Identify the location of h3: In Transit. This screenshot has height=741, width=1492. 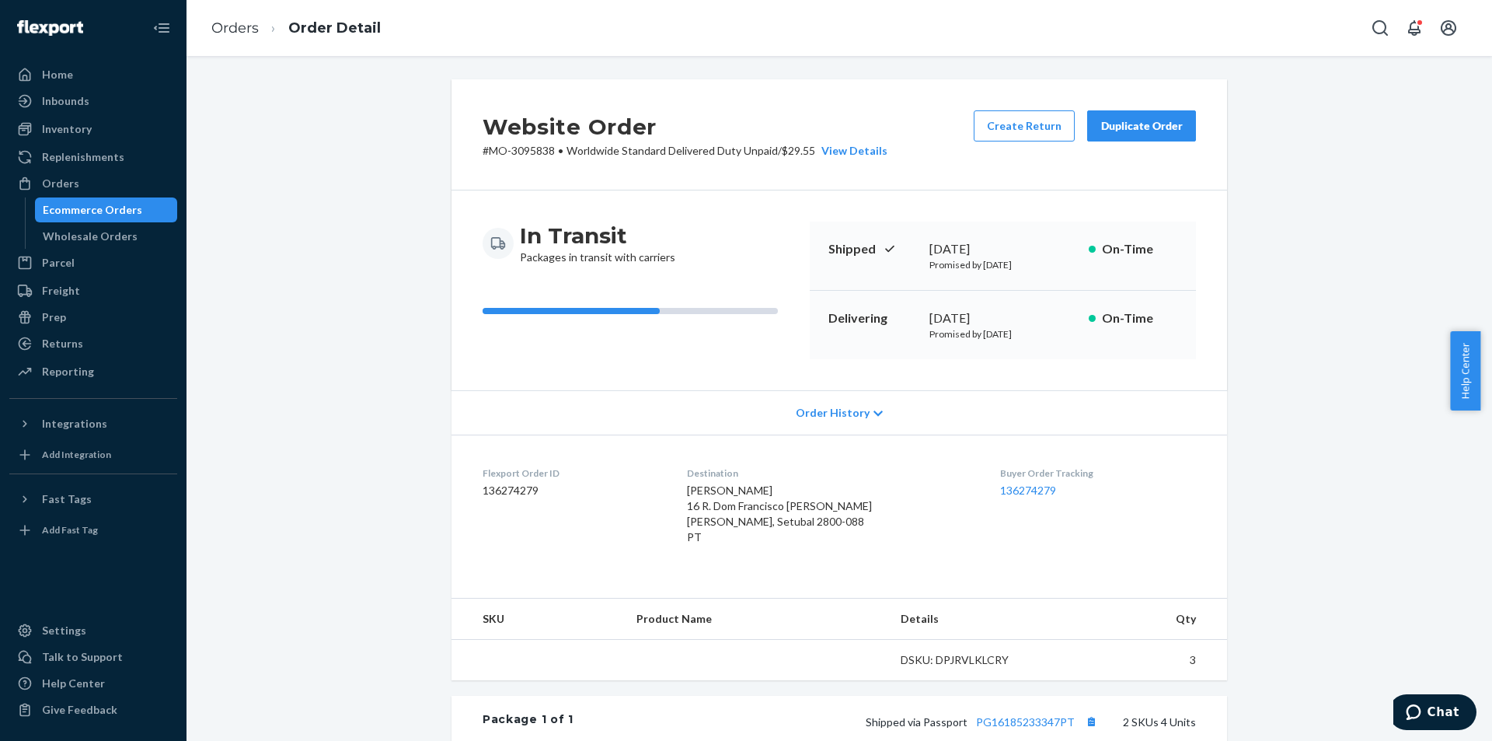
(598, 235).